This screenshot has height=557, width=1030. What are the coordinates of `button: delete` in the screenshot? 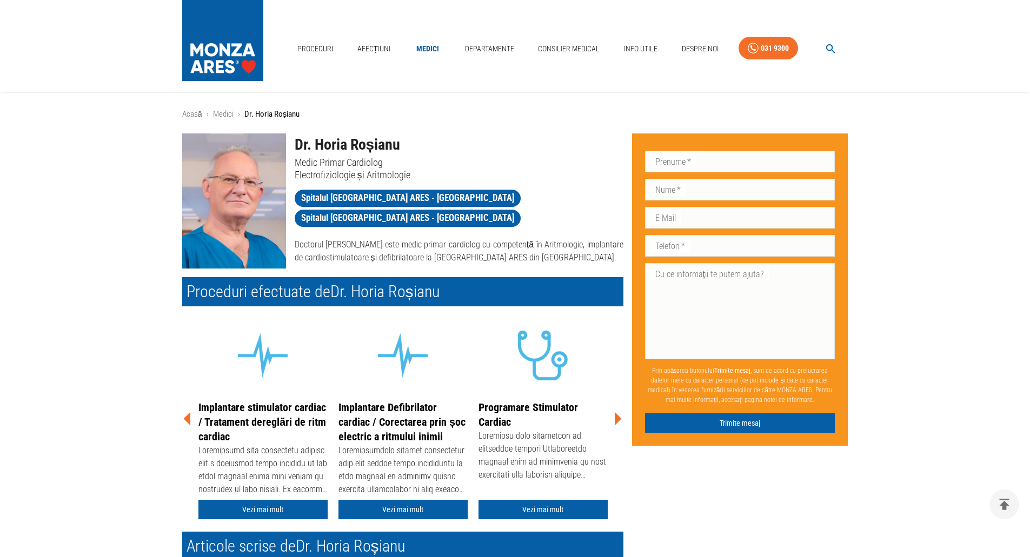 It's located at (1004, 504).